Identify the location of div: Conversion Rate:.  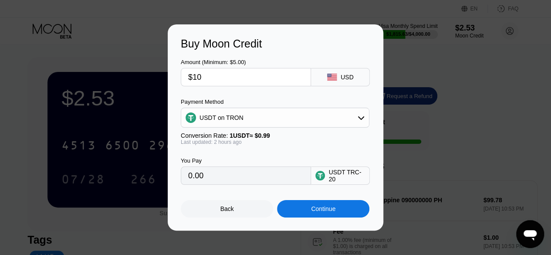
(275, 135).